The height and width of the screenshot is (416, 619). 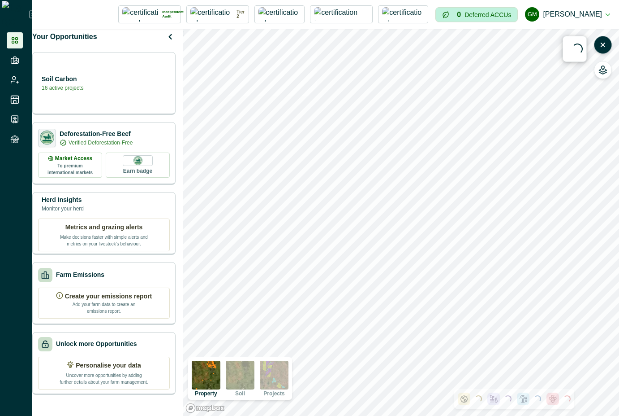 I want to click on img: Logo, so click(x=15, y=14).